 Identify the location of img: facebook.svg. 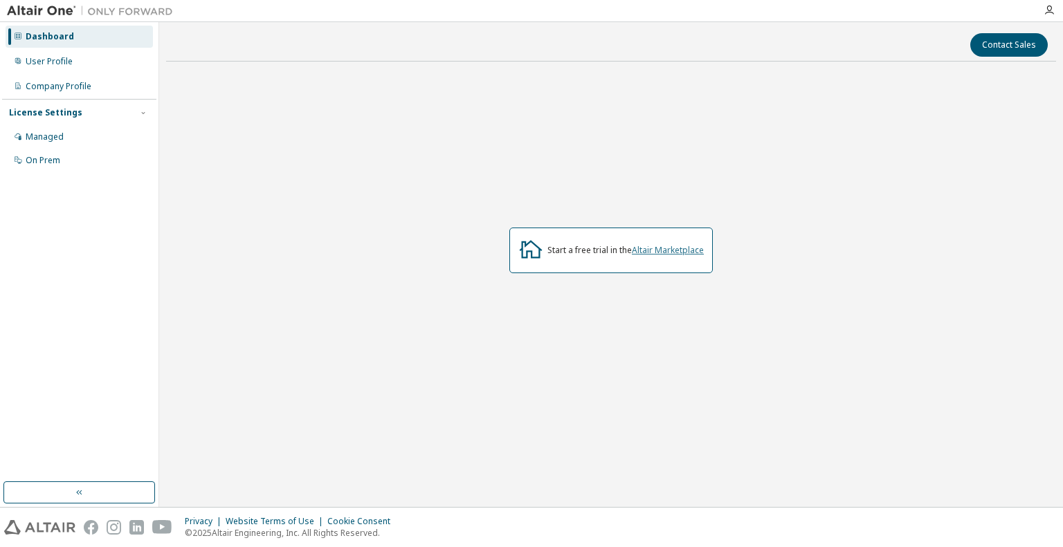
(91, 527).